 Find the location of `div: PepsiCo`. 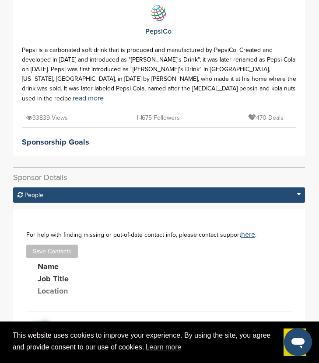

div: PepsiCo is located at coordinates (158, 31).